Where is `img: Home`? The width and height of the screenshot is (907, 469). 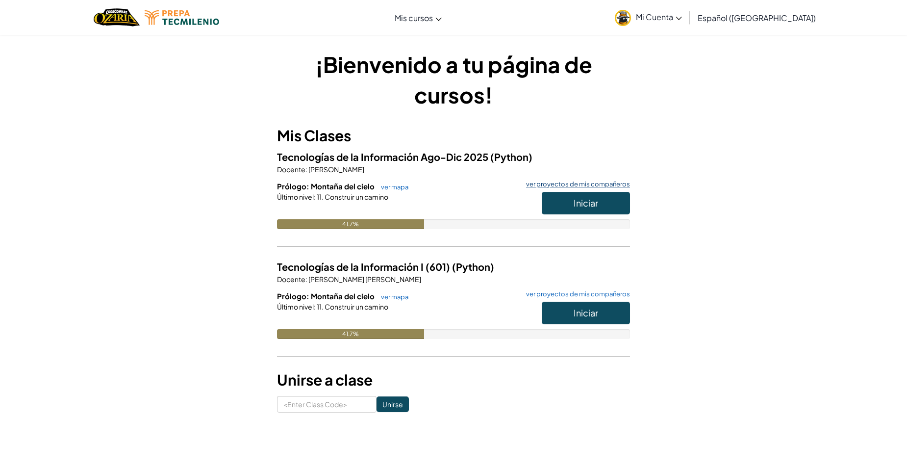
img: Home is located at coordinates (116, 17).